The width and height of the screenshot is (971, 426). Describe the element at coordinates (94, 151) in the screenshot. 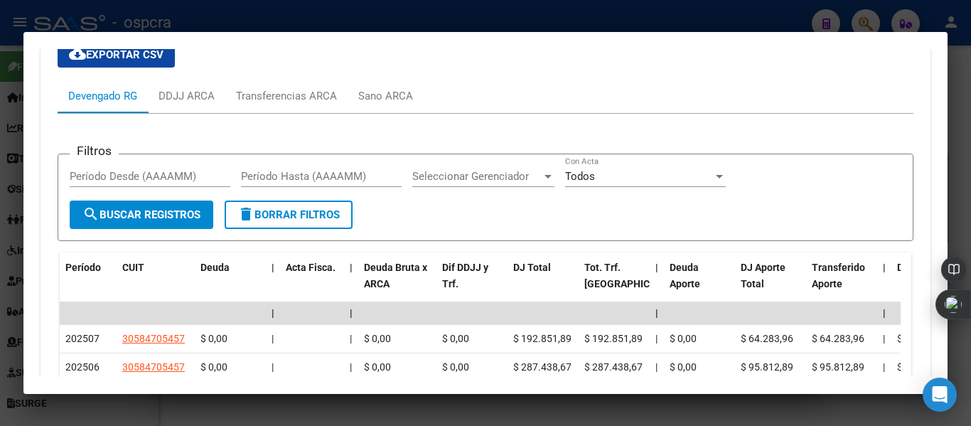

I see `h3: Filtros` at that location.